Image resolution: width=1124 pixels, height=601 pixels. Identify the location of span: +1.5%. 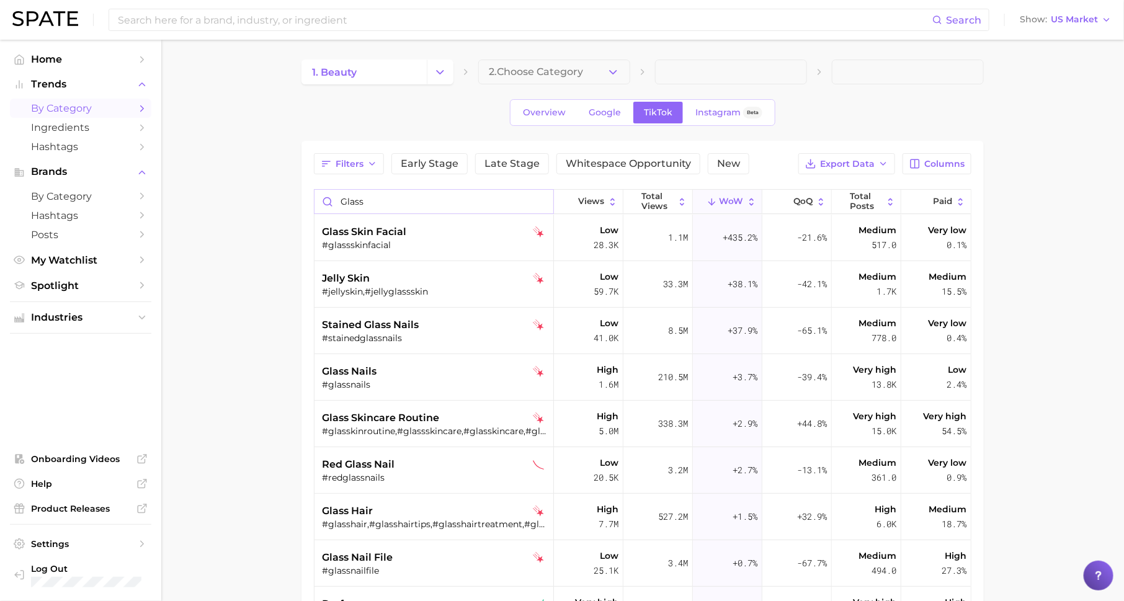
(745, 517).